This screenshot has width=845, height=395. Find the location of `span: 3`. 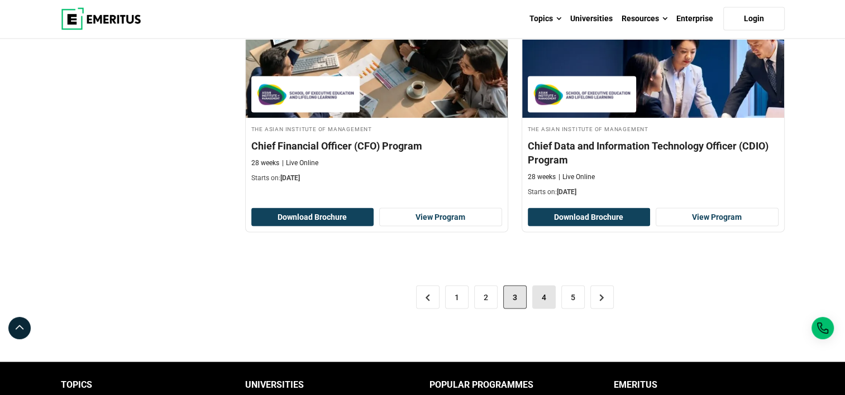

span: 3 is located at coordinates (515, 298).